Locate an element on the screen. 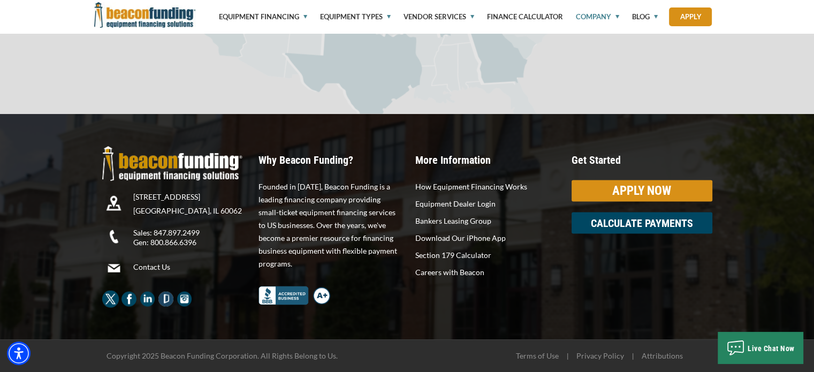  p: Equipment Dealer Login is located at coordinates (485, 203).